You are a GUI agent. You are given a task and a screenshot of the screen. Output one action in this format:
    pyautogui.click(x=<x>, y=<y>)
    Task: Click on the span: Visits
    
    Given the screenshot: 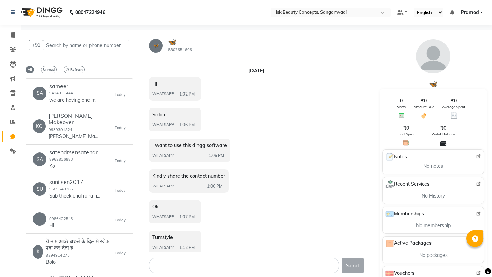 What is the action you would take?
    pyautogui.click(x=401, y=107)
    